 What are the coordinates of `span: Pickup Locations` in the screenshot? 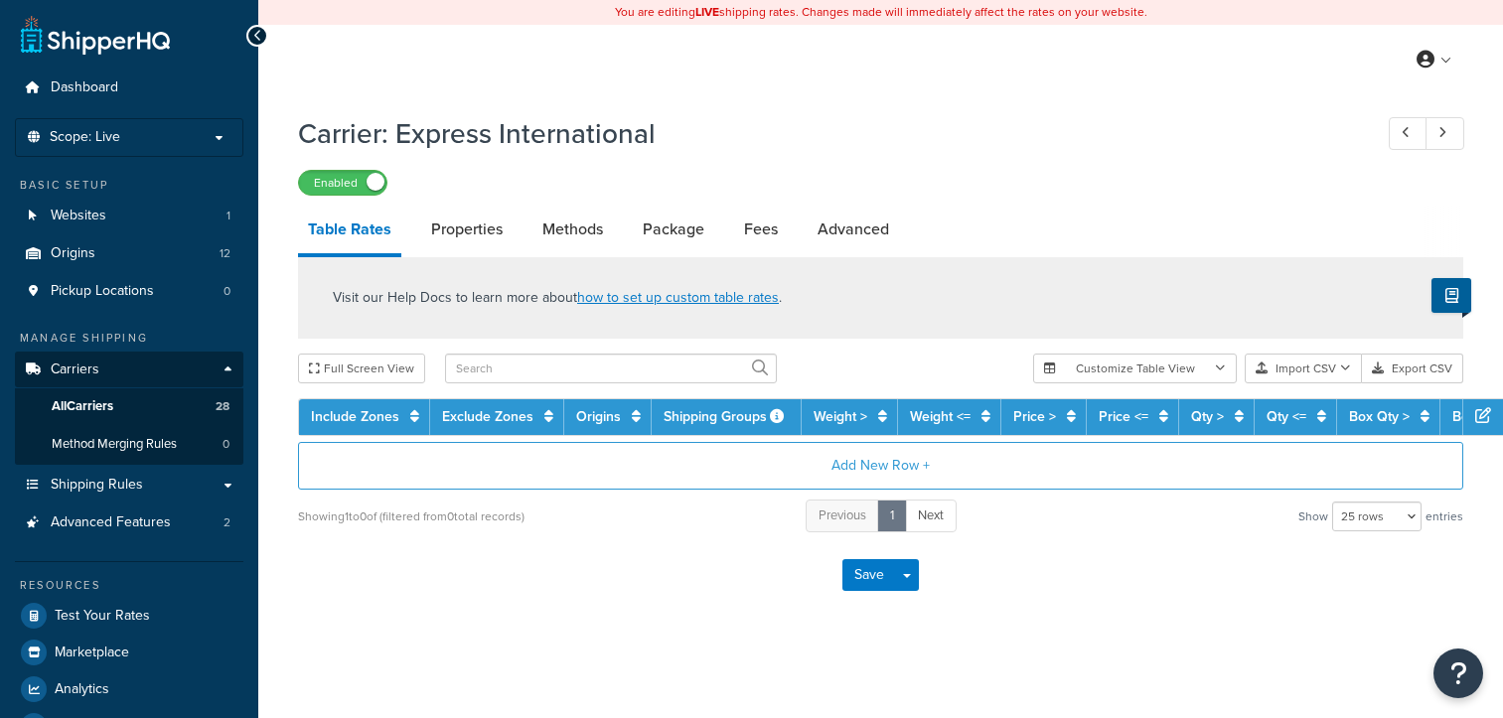 It's located at (102, 291).